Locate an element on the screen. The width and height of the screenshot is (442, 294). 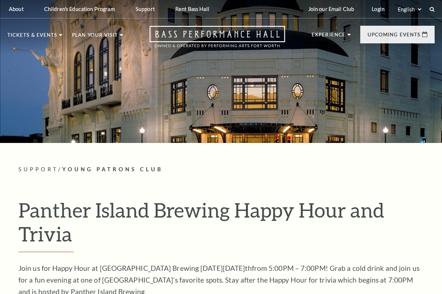
p: Experience is located at coordinates (328, 37).